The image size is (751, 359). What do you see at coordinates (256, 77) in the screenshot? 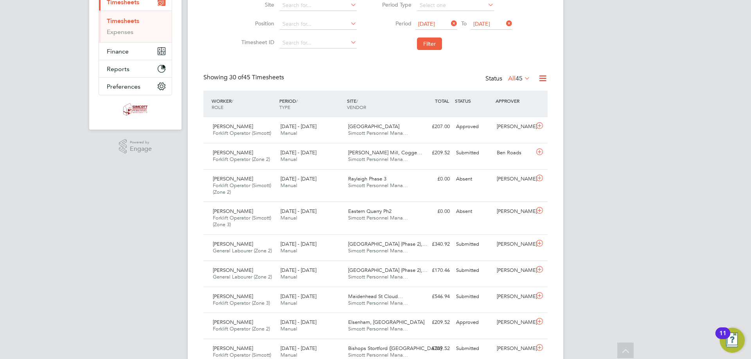
I see `span: 45 Timesheets` at bounding box center [256, 77].